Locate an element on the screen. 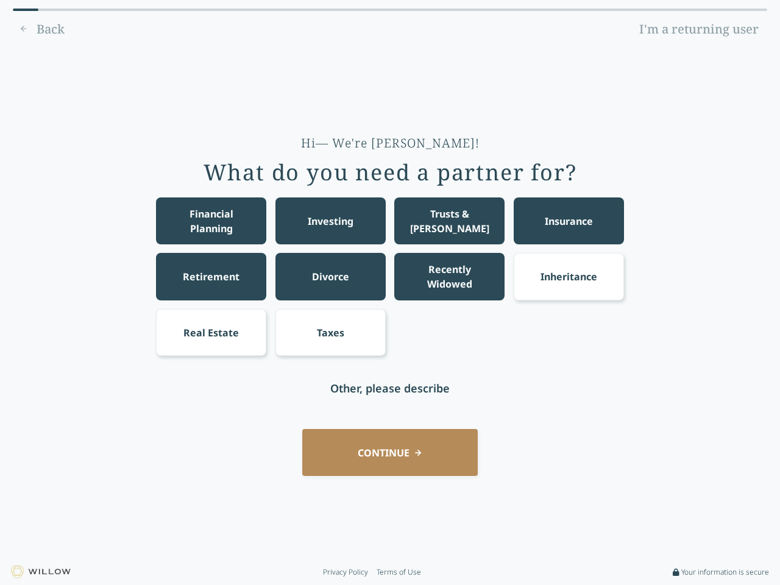  div: Financial Planning is located at coordinates (211, 221).